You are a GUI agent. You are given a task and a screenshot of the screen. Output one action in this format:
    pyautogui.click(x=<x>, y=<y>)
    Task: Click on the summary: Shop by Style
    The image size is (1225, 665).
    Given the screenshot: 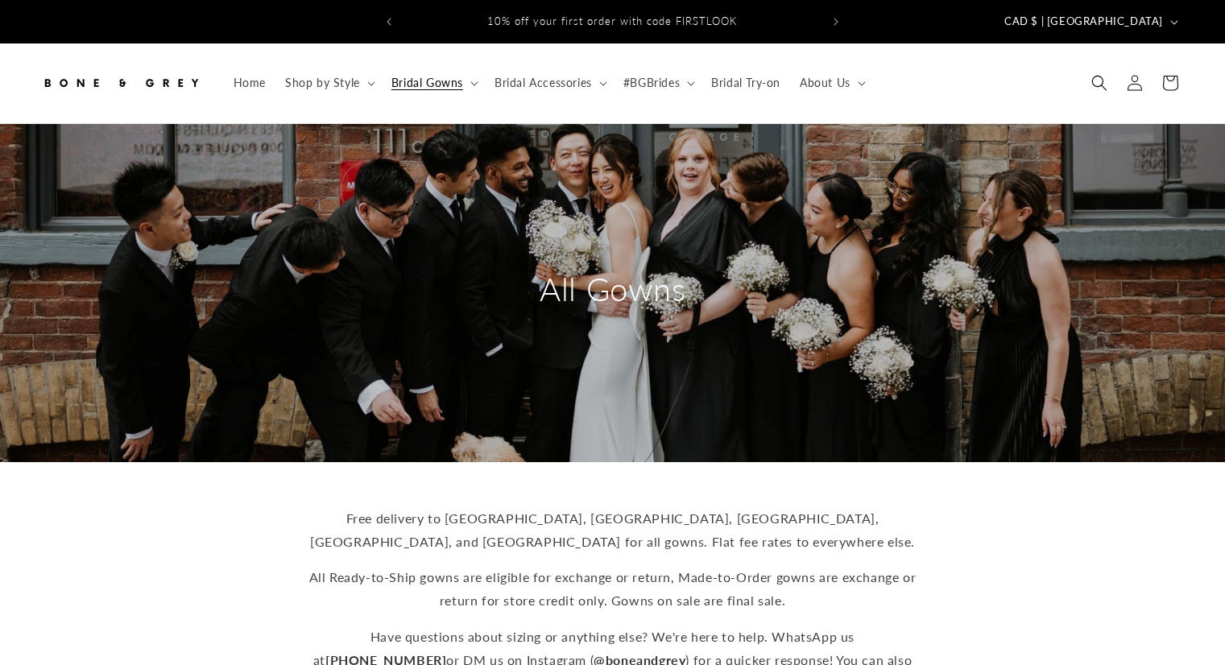 What is the action you would take?
    pyautogui.click(x=329, y=83)
    